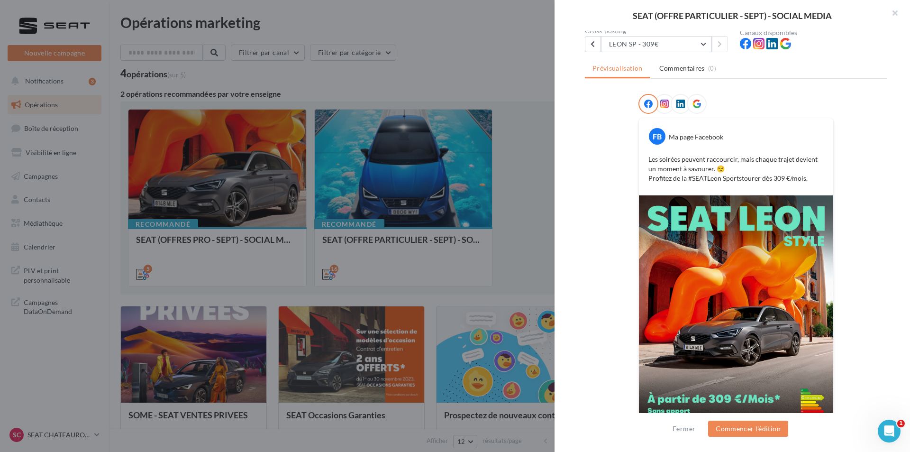  What do you see at coordinates (736, 169) in the screenshot?
I see `p: Les soirées peuvent raccourcir, mais chaque trajet devient un moment à savourer. 😌 Profitez de la...` at bounding box center [736, 169].